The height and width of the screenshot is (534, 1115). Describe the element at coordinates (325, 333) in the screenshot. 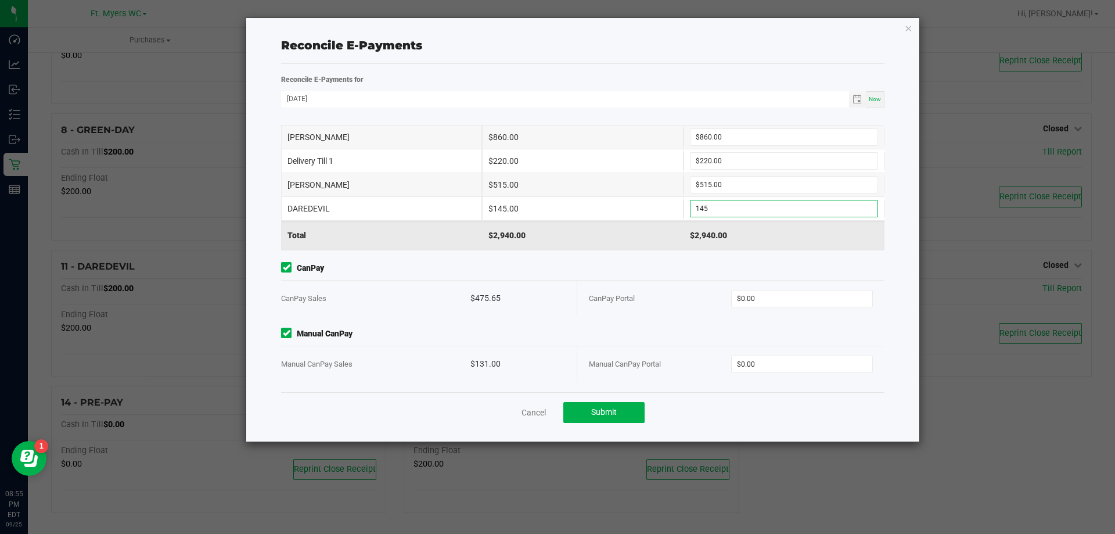

I see `strong: Manual CanPay` at that location.